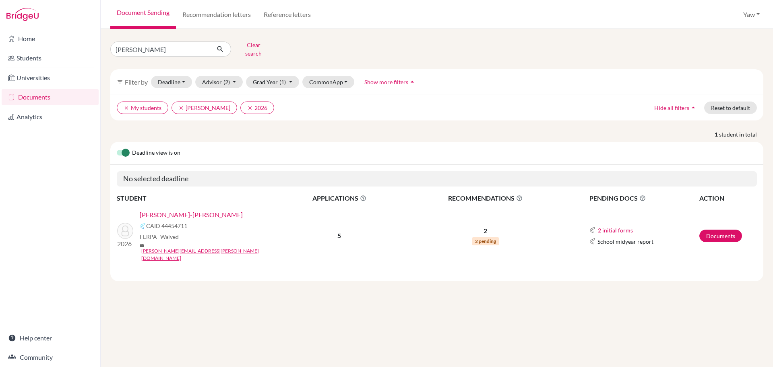  What do you see at coordinates (227, 82) in the screenshot?
I see `span: (2)` at bounding box center [227, 82].